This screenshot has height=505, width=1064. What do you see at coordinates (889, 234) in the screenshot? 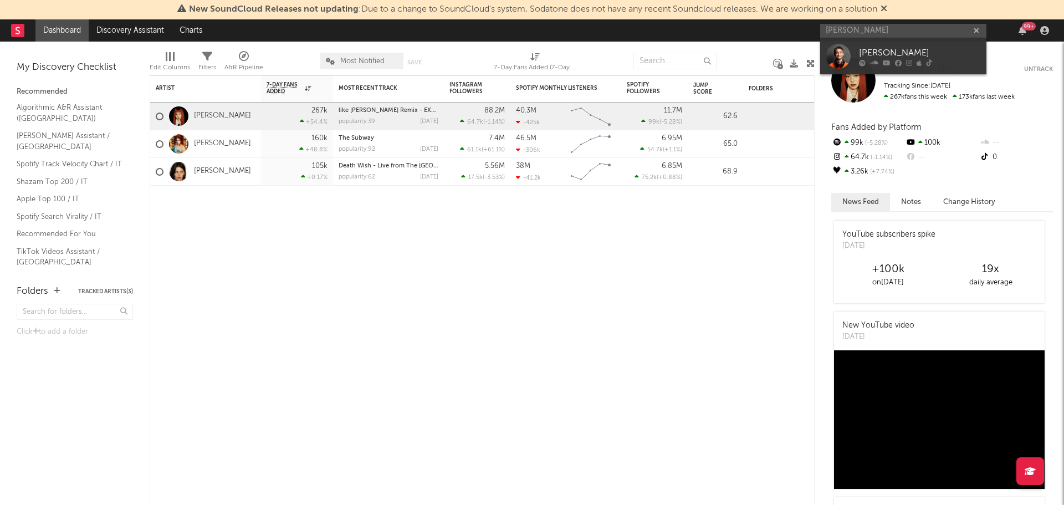
I see `div: YouTube subscribers spike` at bounding box center [889, 234].